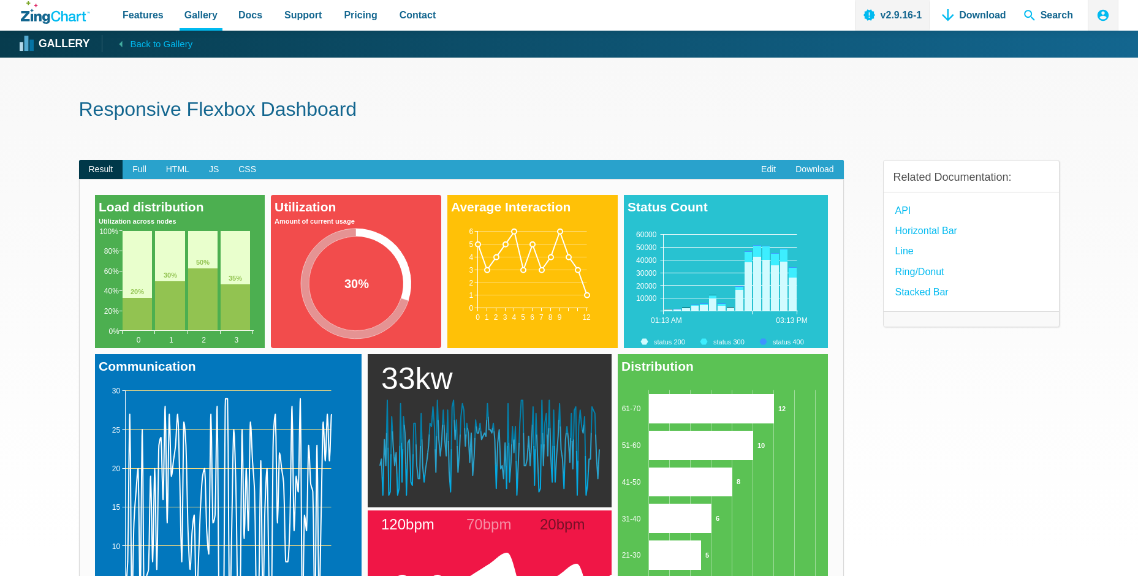 This screenshot has height=576, width=1138. What do you see at coordinates (64, 44) in the screenshot?
I see `strong: Gallery` at bounding box center [64, 44].